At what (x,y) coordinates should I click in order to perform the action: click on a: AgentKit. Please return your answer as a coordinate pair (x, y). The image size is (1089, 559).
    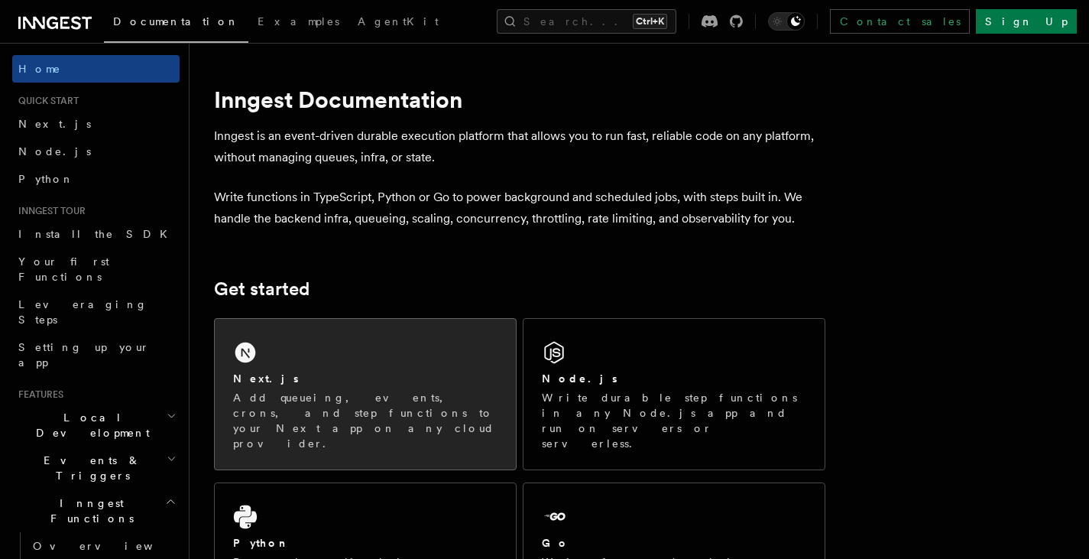
    Looking at the image, I should click on (398, 23).